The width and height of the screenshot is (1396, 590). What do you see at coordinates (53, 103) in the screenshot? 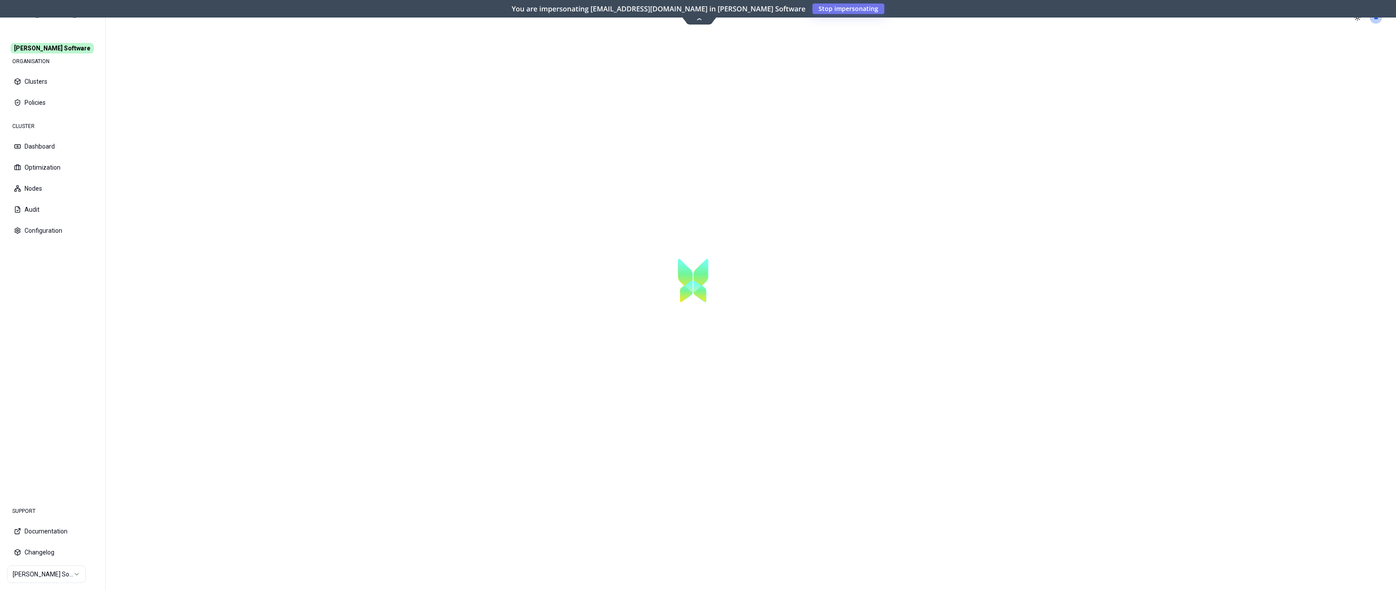
I see `button: Policies` at bounding box center [53, 103].